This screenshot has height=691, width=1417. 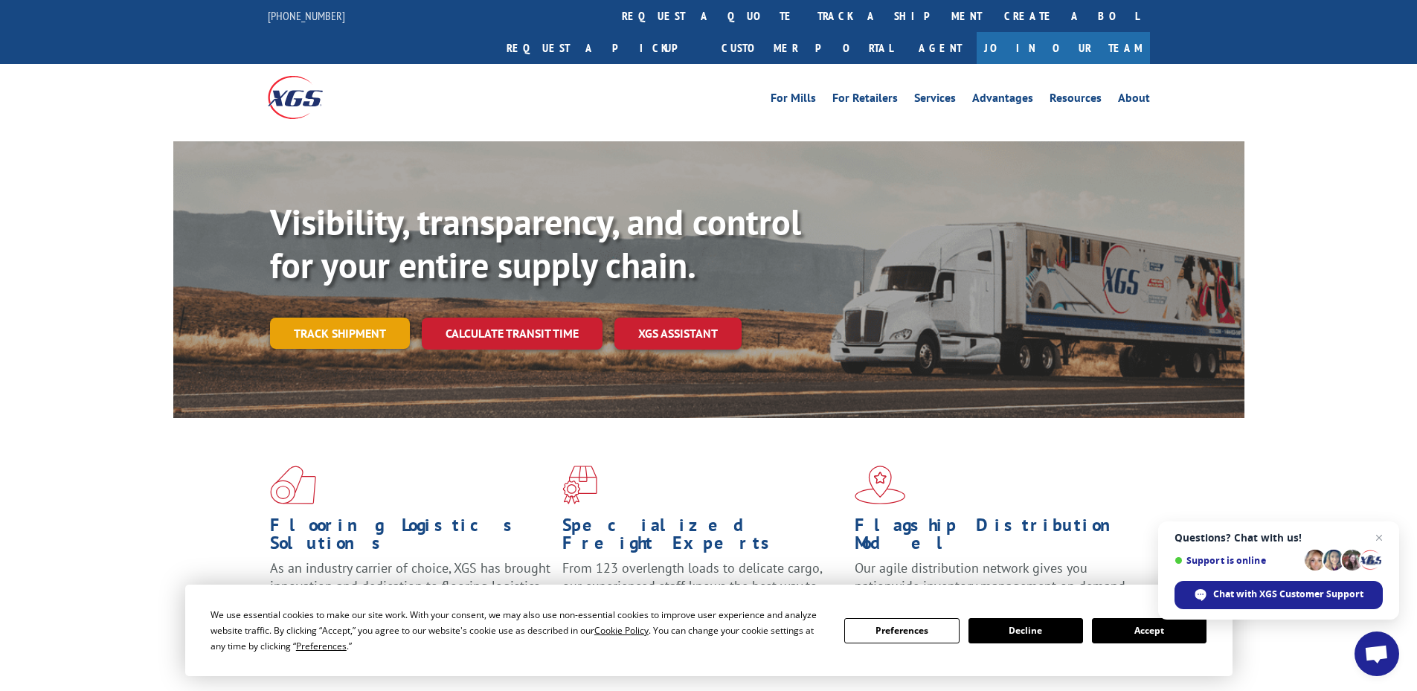 What do you see at coordinates (1377, 654) in the screenshot?
I see `a: Open chat` at bounding box center [1377, 654].